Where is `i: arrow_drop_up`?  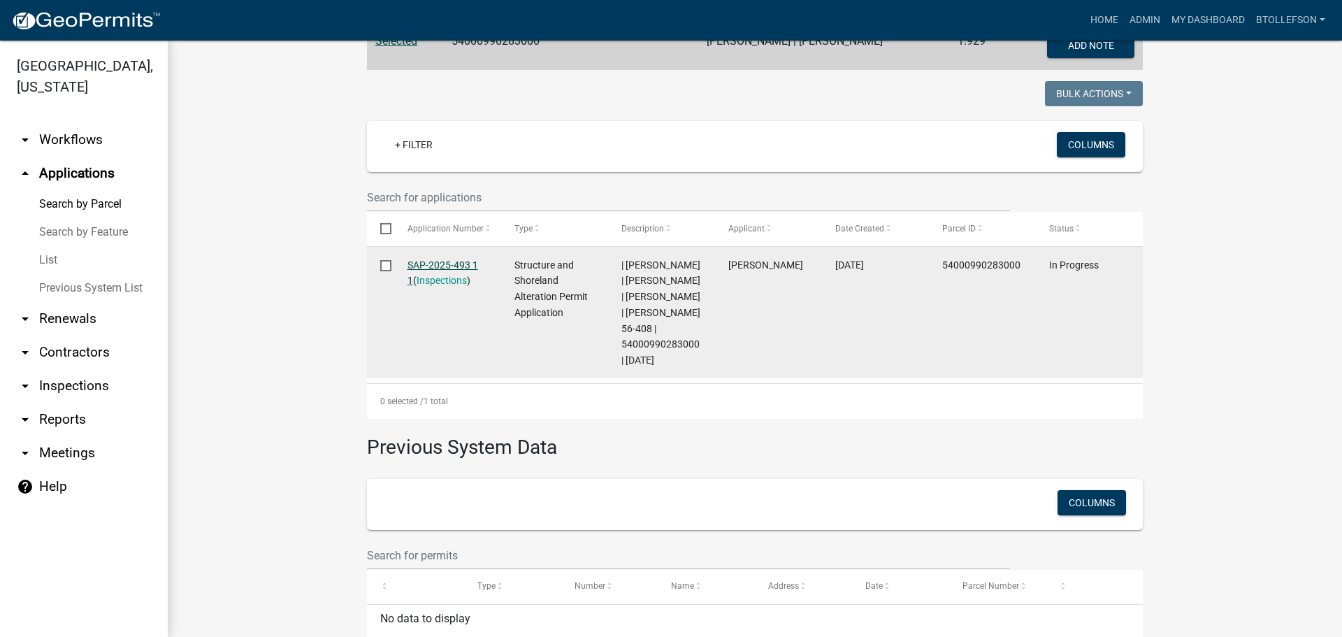
i: arrow_drop_up is located at coordinates (25, 173).